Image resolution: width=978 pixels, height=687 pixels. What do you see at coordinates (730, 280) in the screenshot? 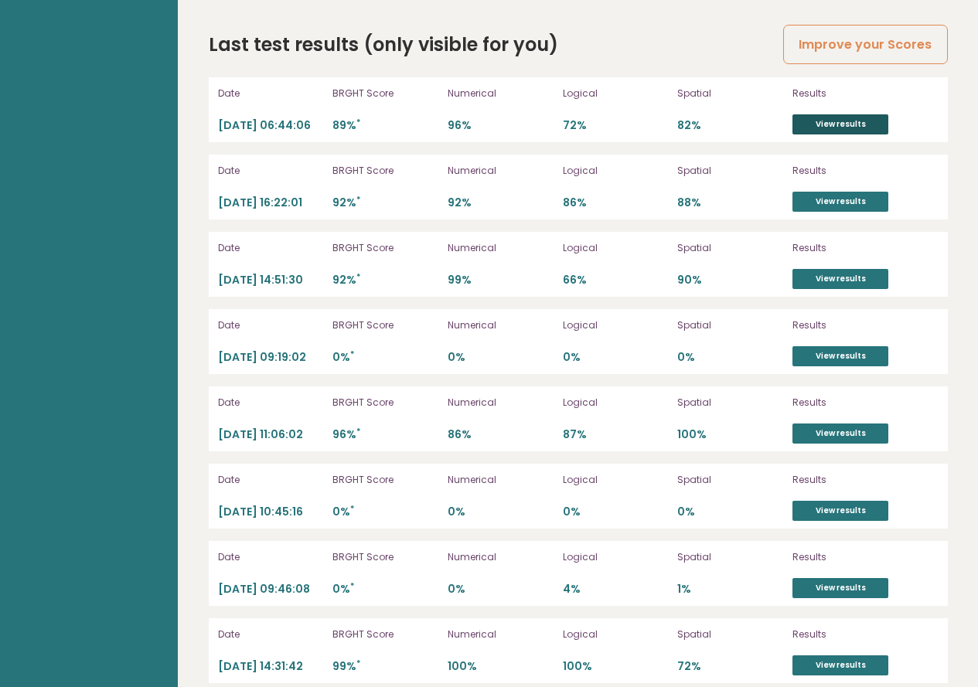
I see `p: 90%` at bounding box center [730, 280].